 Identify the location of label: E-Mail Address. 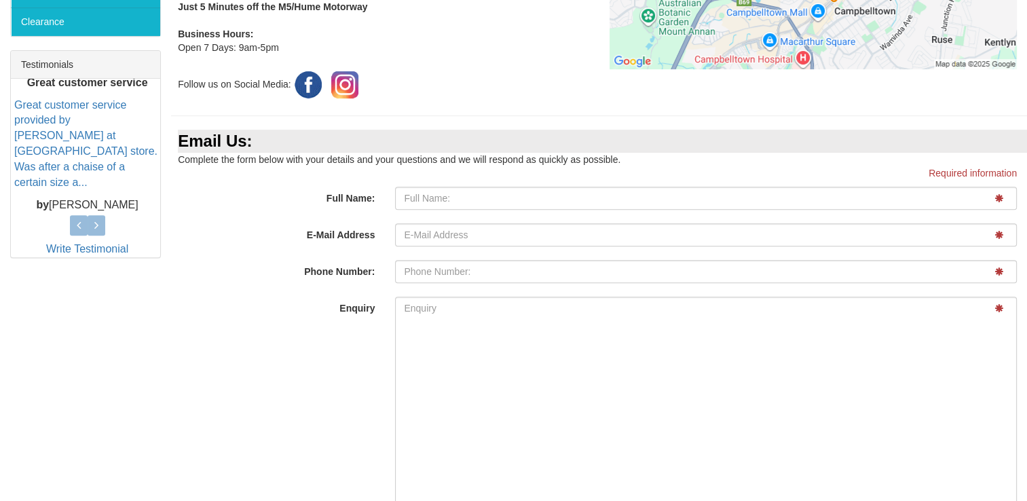
(278, 232).